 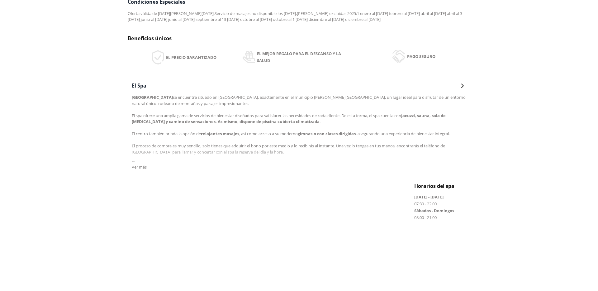 I want to click on span: El Spa, so click(x=139, y=86).